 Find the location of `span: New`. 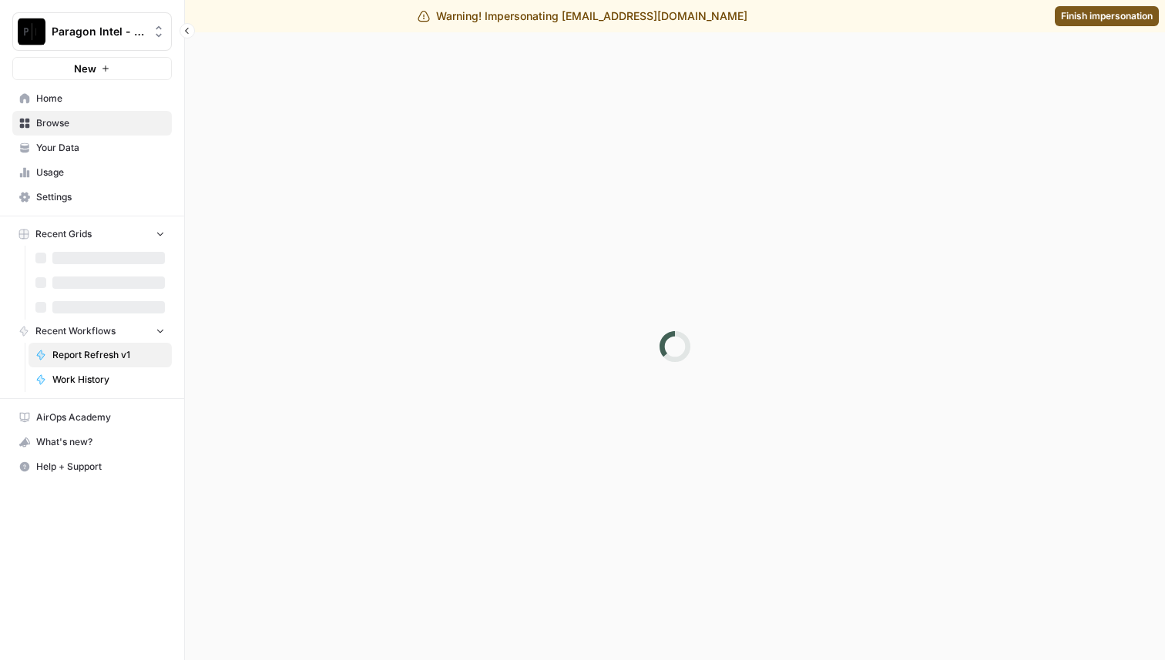

span: New is located at coordinates (85, 69).